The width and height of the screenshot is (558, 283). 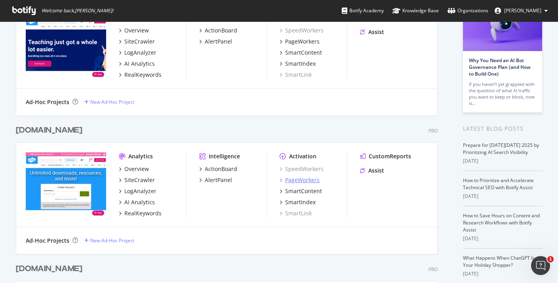 What do you see at coordinates (502, 129) in the screenshot?
I see `div: Latest Blog Posts` at bounding box center [502, 129].